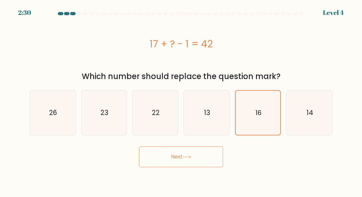 This screenshot has width=362, height=197. What do you see at coordinates (309, 112) in the screenshot?
I see `text: 14` at bounding box center [309, 112].